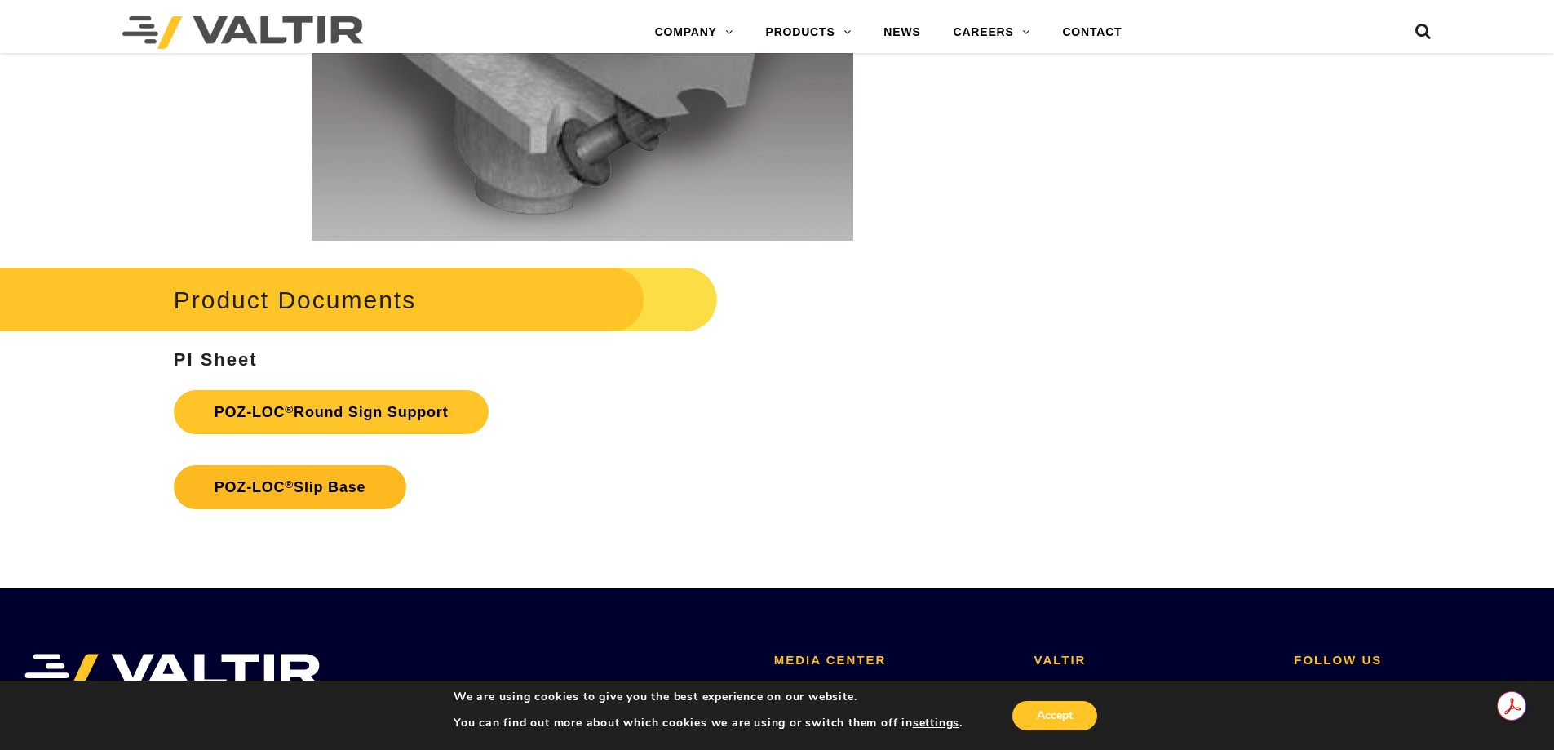 The image size is (1554, 750). What do you see at coordinates (992, 33) in the screenshot?
I see `a: CAREERS` at bounding box center [992, 33].